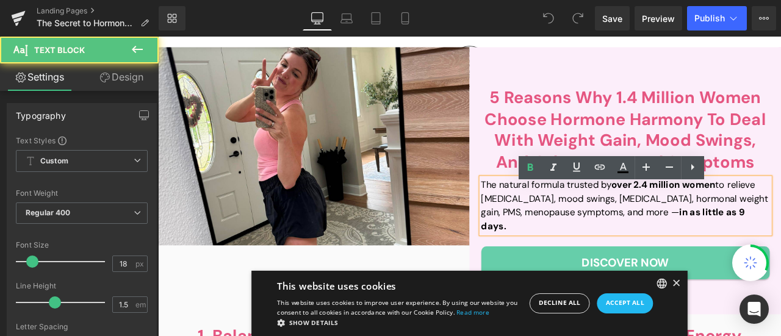  What do you see at coordinates (554, 110) in the screenshot?
I see `b: 5 Reasons Why 1.4 Million Women Choose Hormone Harmony To Deal With Weight Gain, Mood Swings, And...` at bounding box center [554, 110].